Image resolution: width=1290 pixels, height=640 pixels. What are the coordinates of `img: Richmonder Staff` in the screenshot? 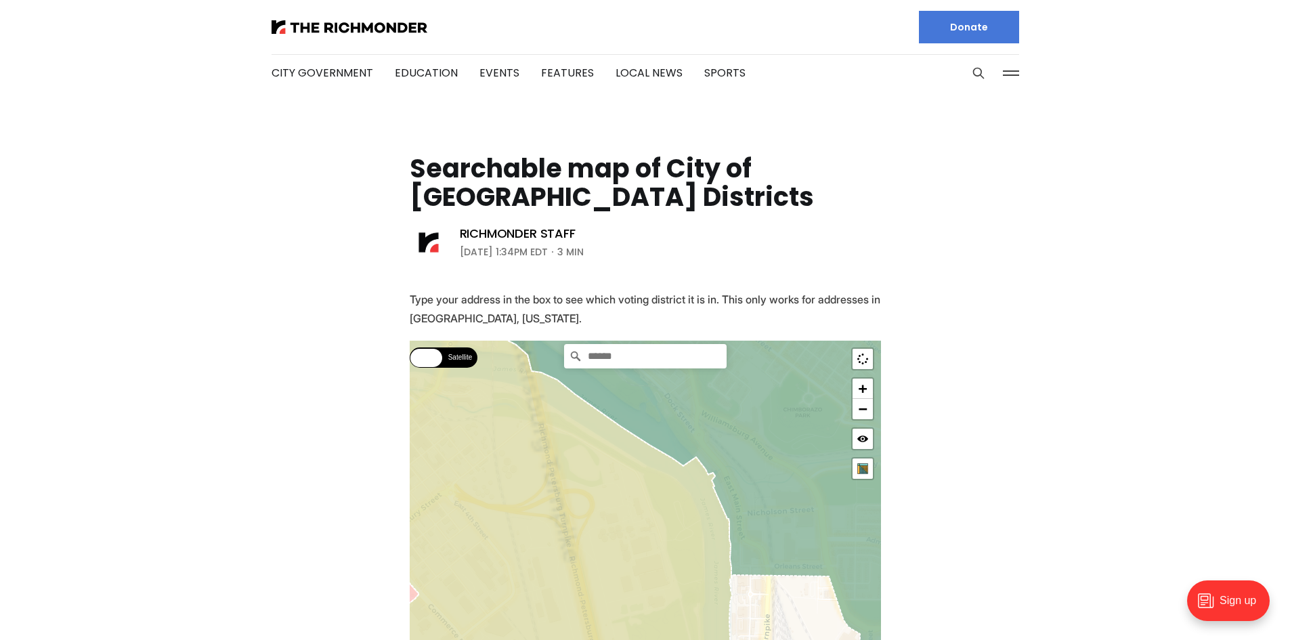 It's located at (428, 242).